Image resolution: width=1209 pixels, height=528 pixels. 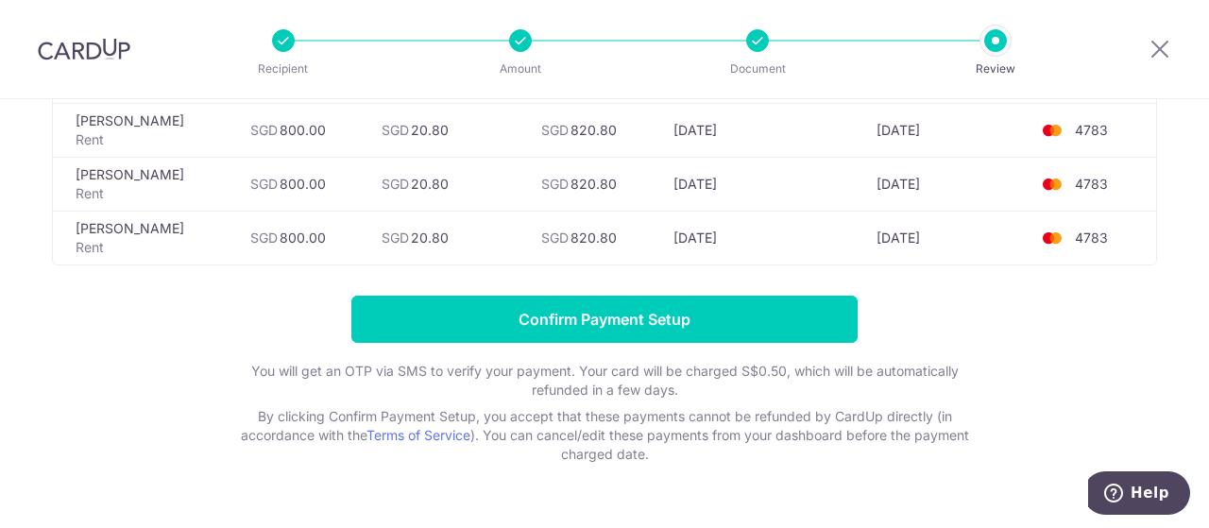 What do you see at coordinates (757, 69) in the screenshot?
I see `p: Document` at bounding box center [757, 69].